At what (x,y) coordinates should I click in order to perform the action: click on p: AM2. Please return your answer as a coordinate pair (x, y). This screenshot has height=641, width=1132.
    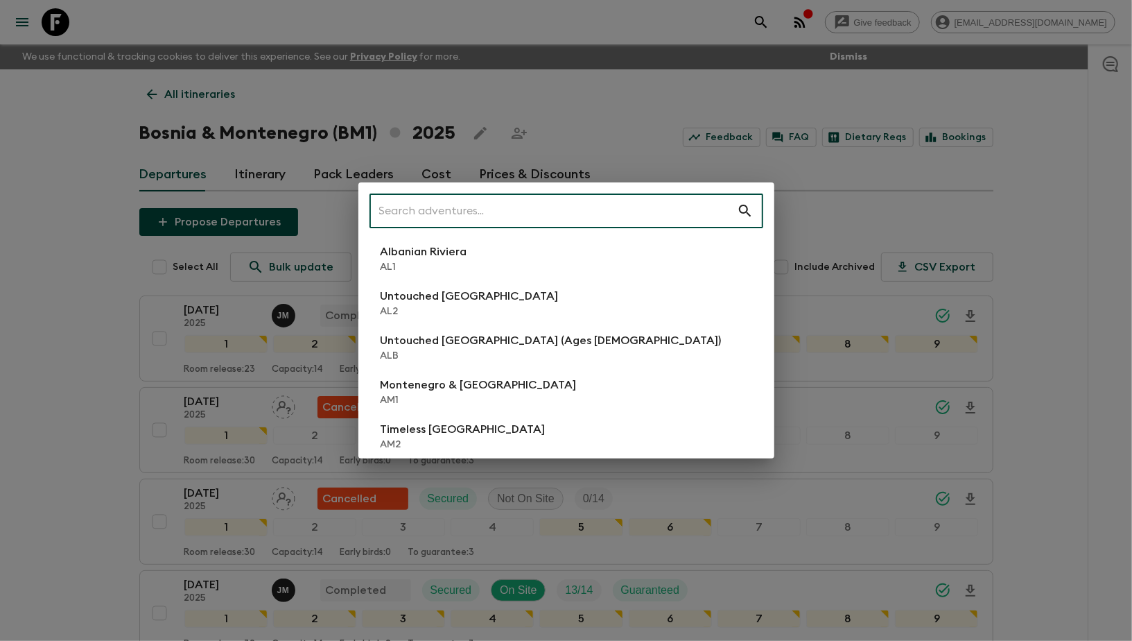
    Looking at the image, I should click on (463, 444).